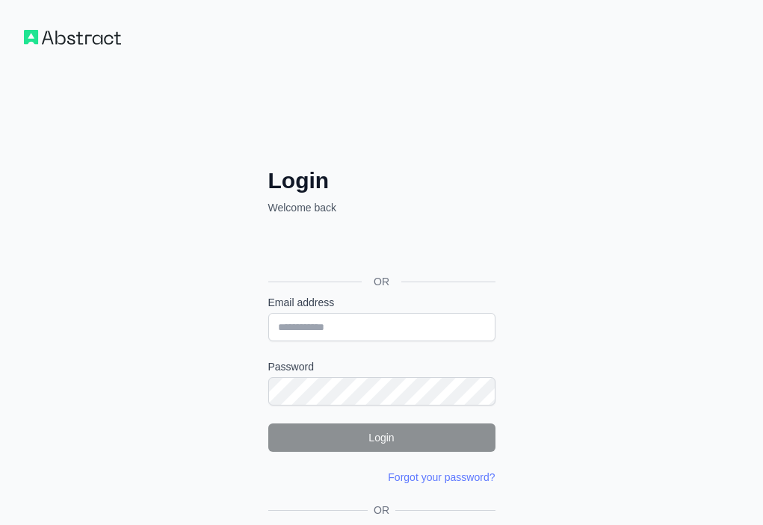 The image size is (763, 525). Describe the element at coordinates (382, 367) in the screenshot. I see `label: Password` at that location.